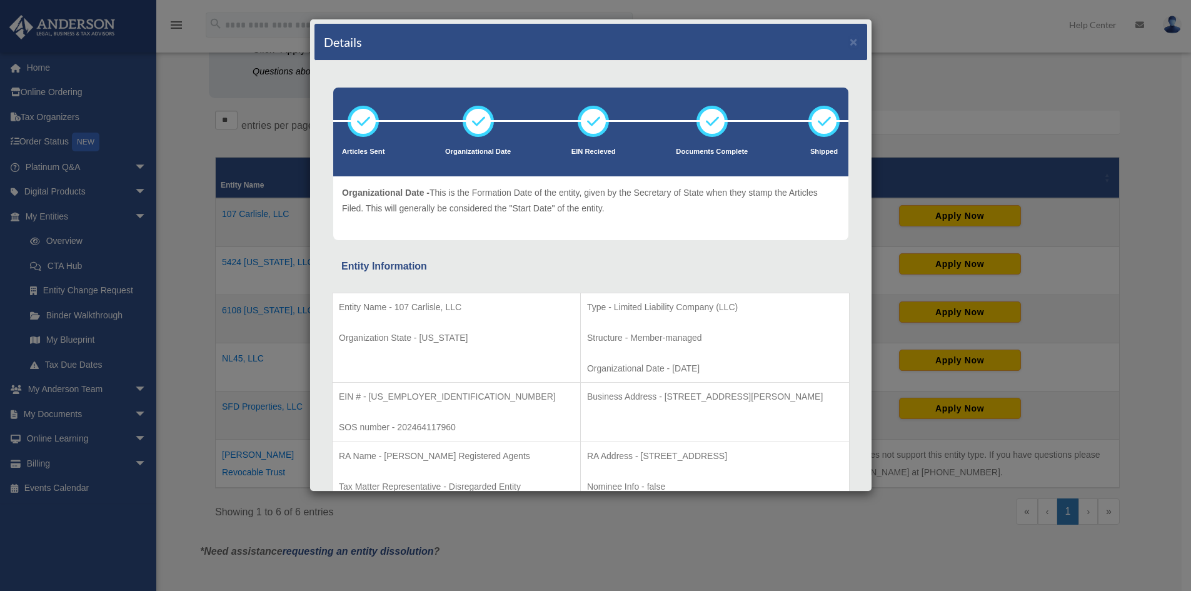 The width and height of the screenshot is (1191, 591). Describe the element at coordinates (591, 266) in the screenshot. I see `div: Entity Information` at that location.